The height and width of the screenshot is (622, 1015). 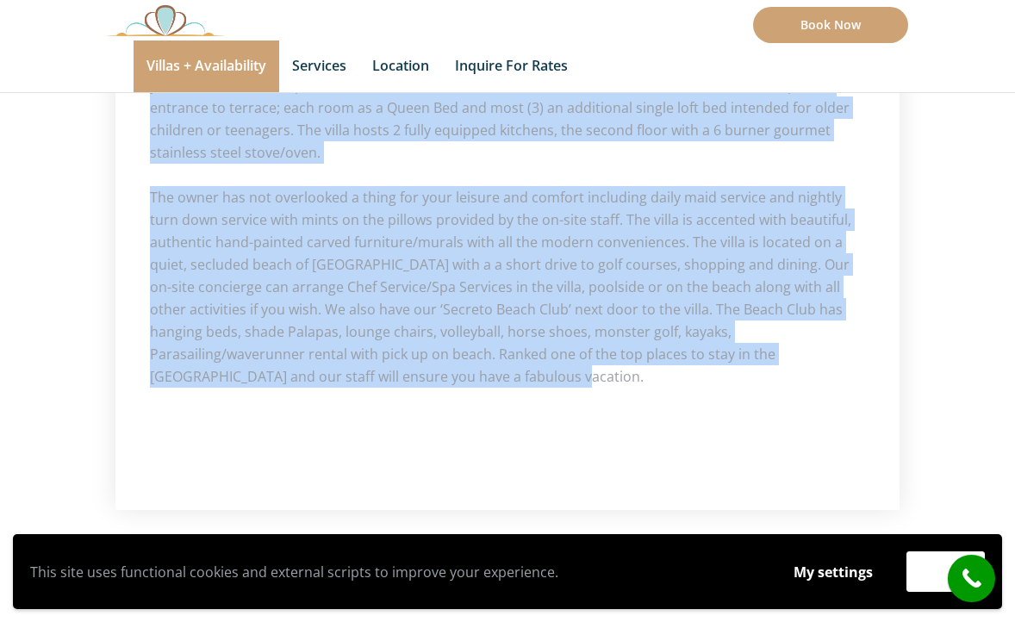 I want to click on button: My settings, so click(x=833, y=572).